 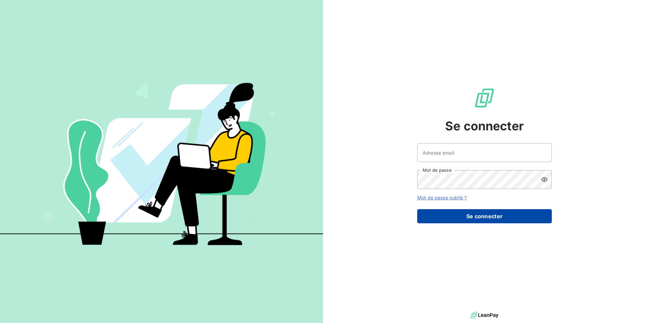 What do you see at coordinates (484, 216) in the screenshot?
I see `button: Se connecter` at bounding box center [484, 216].